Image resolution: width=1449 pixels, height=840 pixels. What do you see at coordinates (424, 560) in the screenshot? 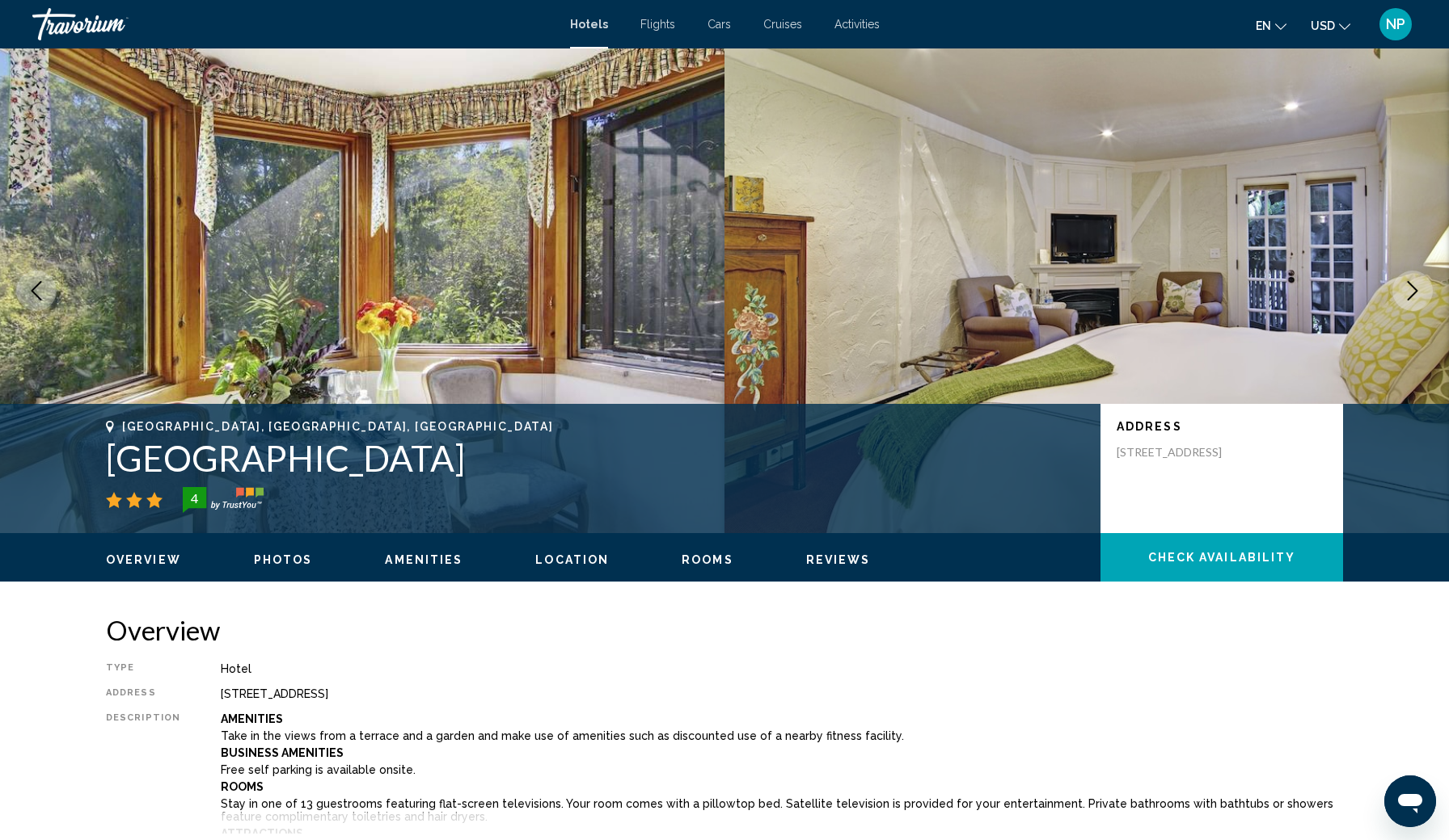
I see `span: Amenities` at bounding box center [424, 560].